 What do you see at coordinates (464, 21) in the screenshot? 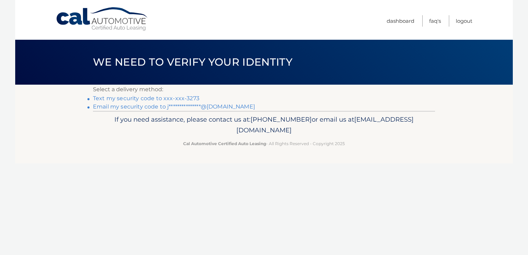
I see `a: Logout` at bounding box center [464, 21].